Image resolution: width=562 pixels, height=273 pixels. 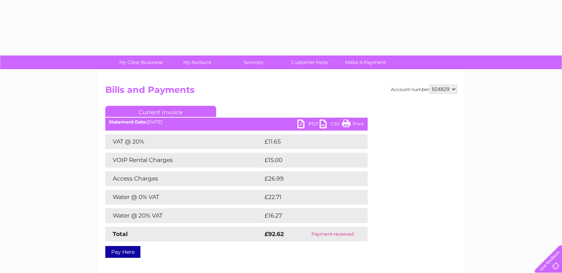 I want to click on td: Access Charges, so click(x=184, y=178).